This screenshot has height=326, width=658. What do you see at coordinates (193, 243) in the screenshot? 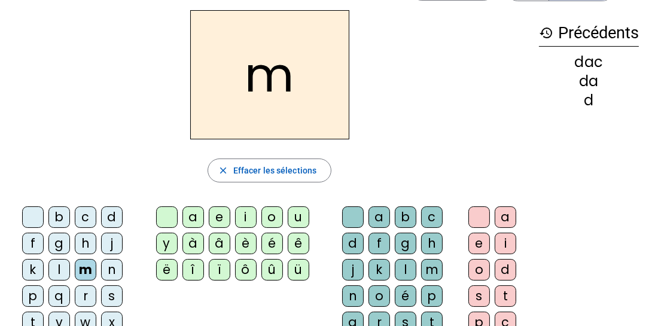
I see `div: à` at bounding box center [193, 243].